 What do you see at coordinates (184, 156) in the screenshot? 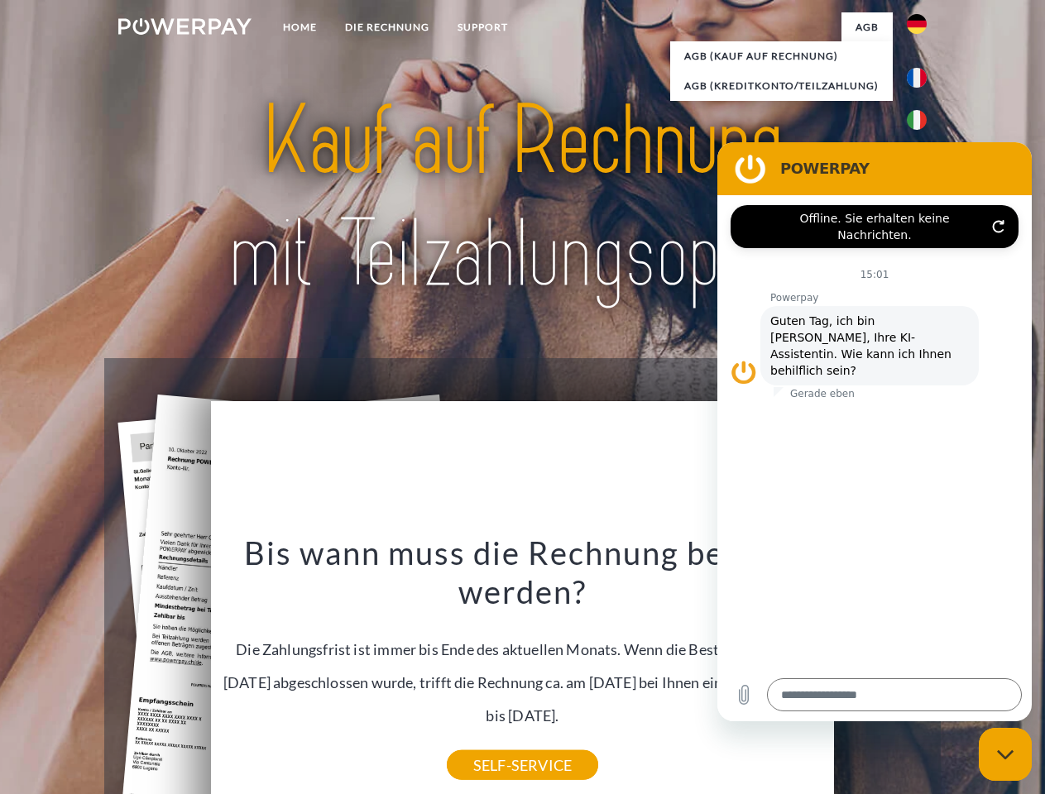
I see `p: Powerpay` at bounding box center [184, 156].